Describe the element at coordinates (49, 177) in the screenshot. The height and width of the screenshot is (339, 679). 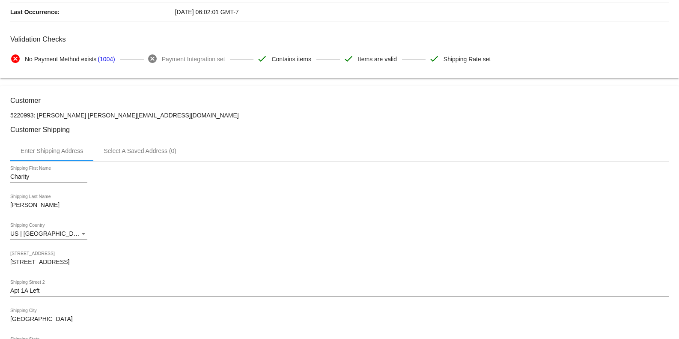
I see `input: Shipping First Name` at that location.